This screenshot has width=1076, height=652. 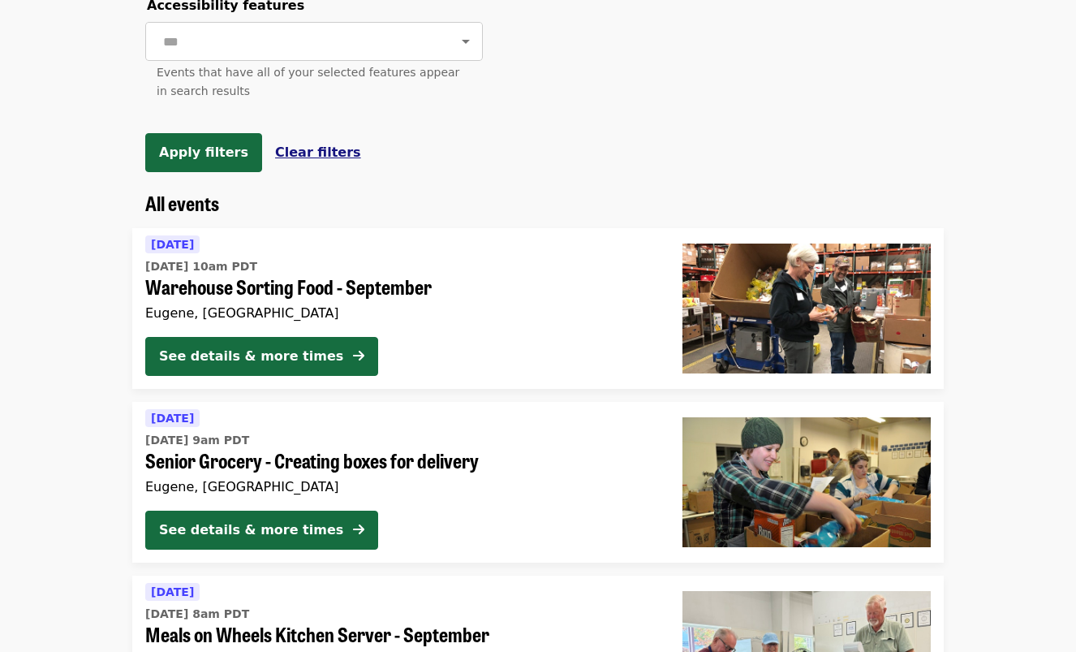 I want to click on span: Apply filters, so click(x=204, y=152).